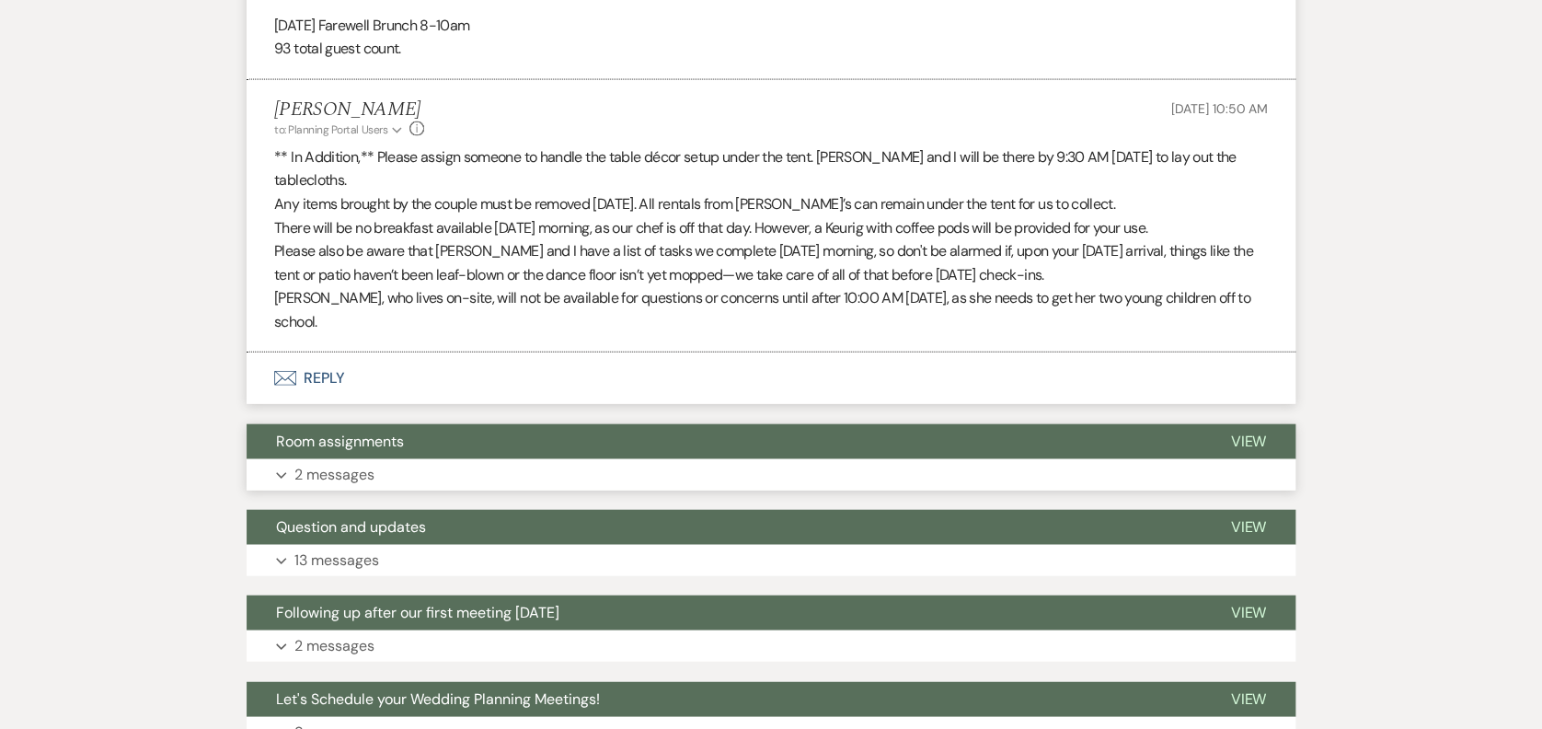  What do you see at coordinates (771, 49) in the screenshot?
I see `p: 93 total guest count.` at bounding box center [771, 49].